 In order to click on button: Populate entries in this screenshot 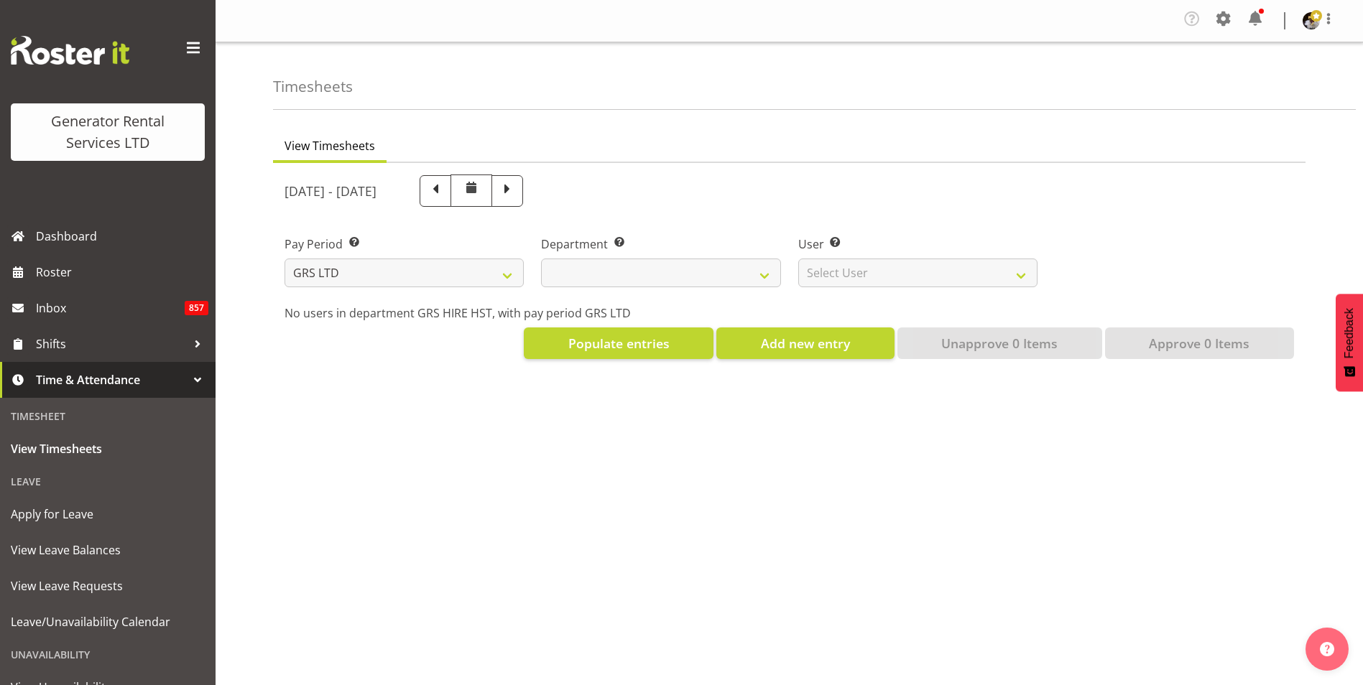, I will do `click(618, 343)`.